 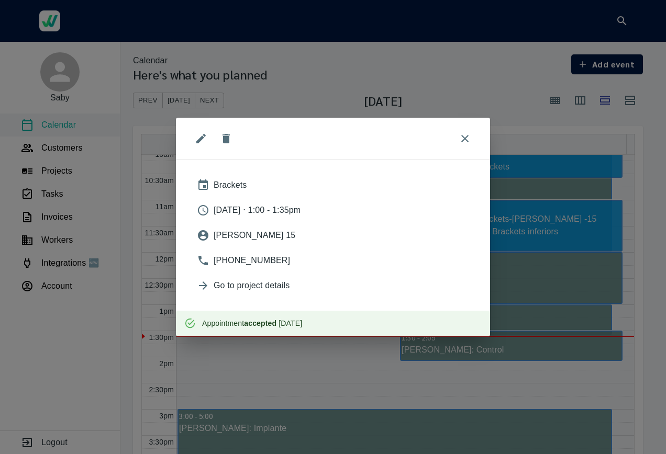 I want to click on span: Go to project details, so click(x=341, y=286).